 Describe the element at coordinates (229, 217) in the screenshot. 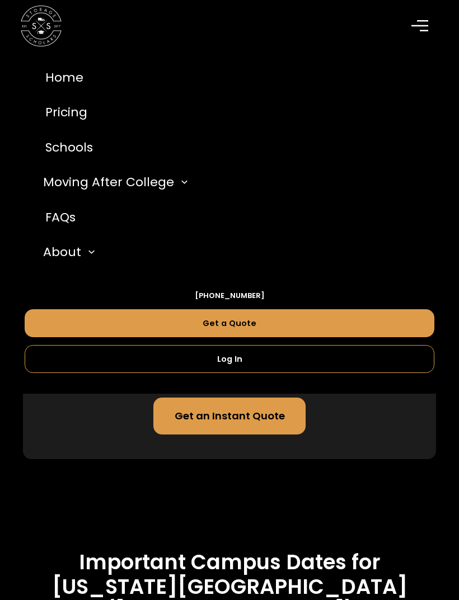

I see `a: FAQs` at that location.